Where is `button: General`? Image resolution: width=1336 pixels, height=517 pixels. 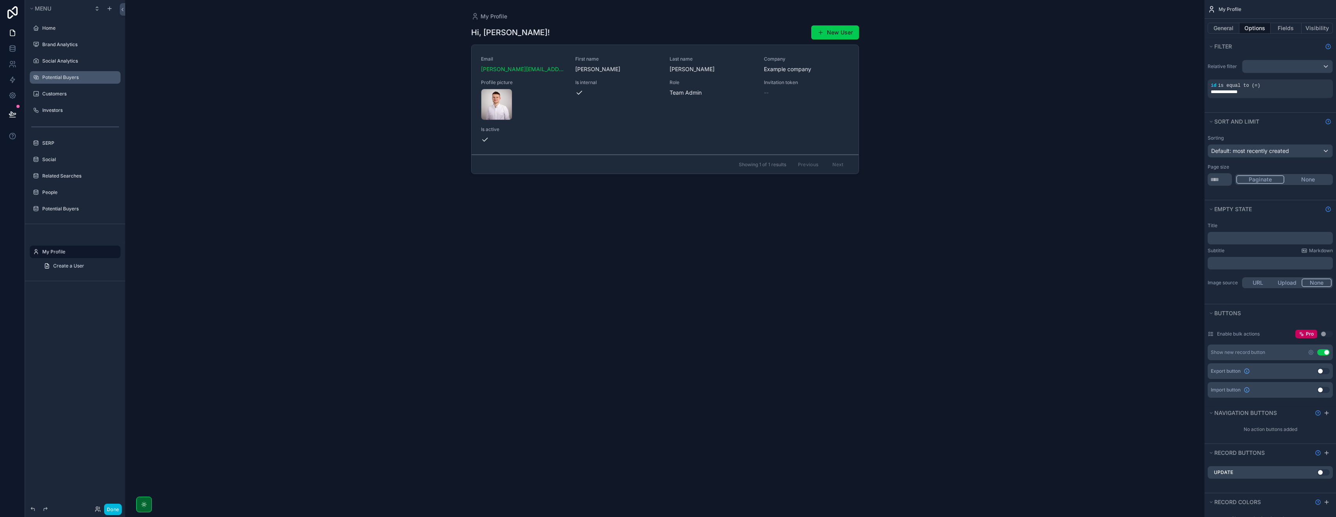
button: General is located at coordinates (1224, 28).